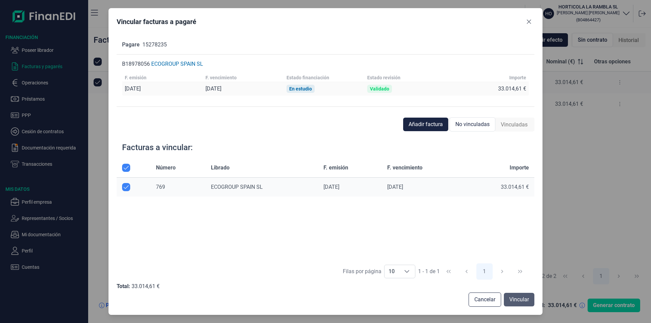  What do you see at coordinates (514, 125) in the screenshot?
I see `span: Vinculadas` at bounding box center [514, 125].